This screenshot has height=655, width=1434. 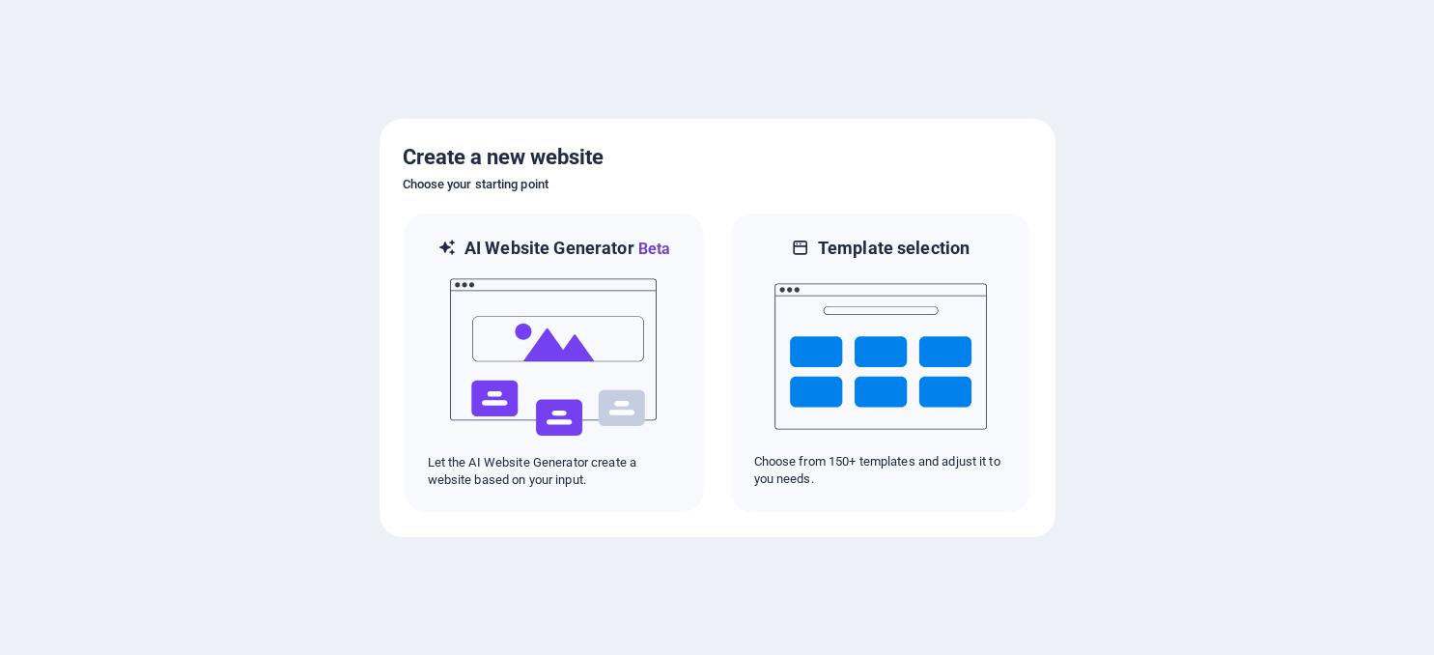 I want to click on p: Let the AI Website Generator create a website based on your input., so click(x=554, y=471).